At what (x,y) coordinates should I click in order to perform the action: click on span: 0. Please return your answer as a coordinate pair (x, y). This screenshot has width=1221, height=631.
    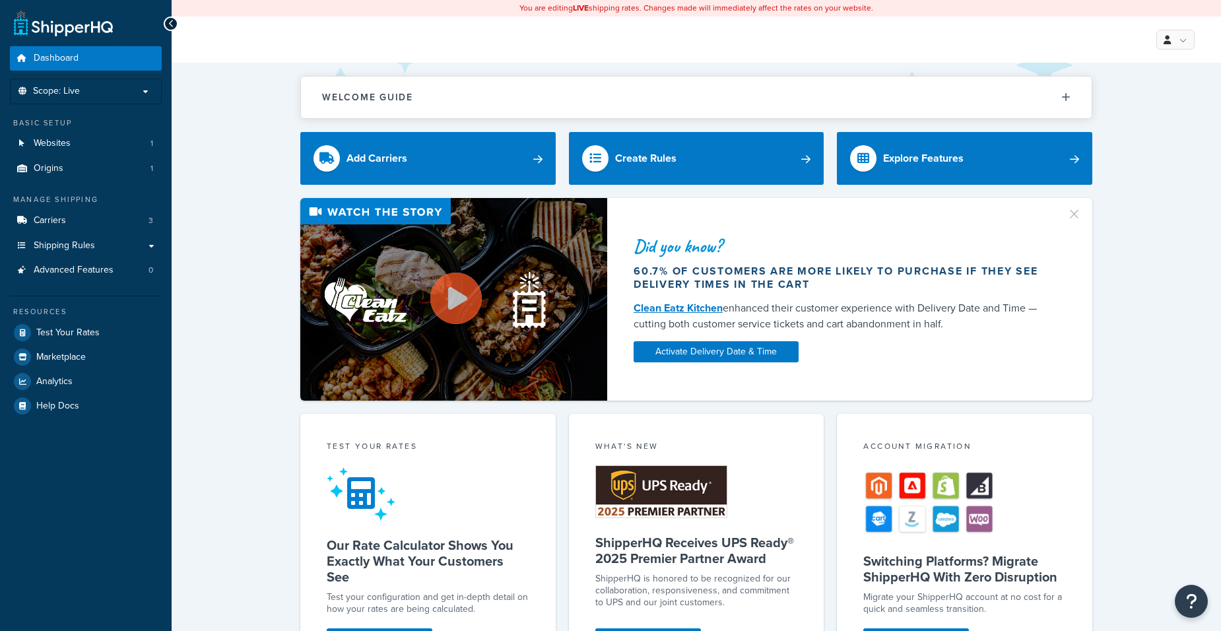
    Looking at the image, I should click on (150, 270).